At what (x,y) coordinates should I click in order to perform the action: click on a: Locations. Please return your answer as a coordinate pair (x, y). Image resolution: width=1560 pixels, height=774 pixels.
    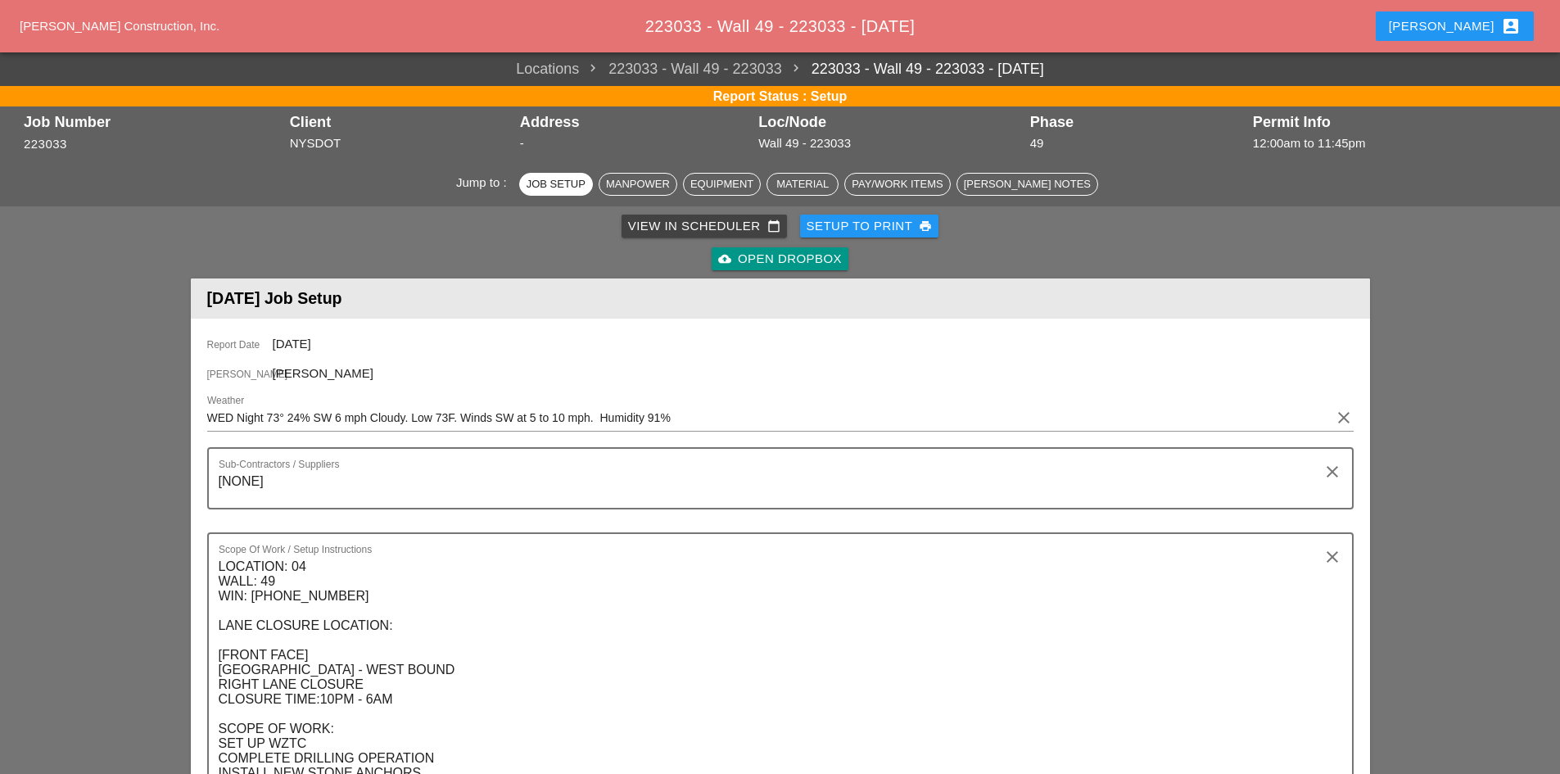
    Looking at the image, I should click on (547, 69).